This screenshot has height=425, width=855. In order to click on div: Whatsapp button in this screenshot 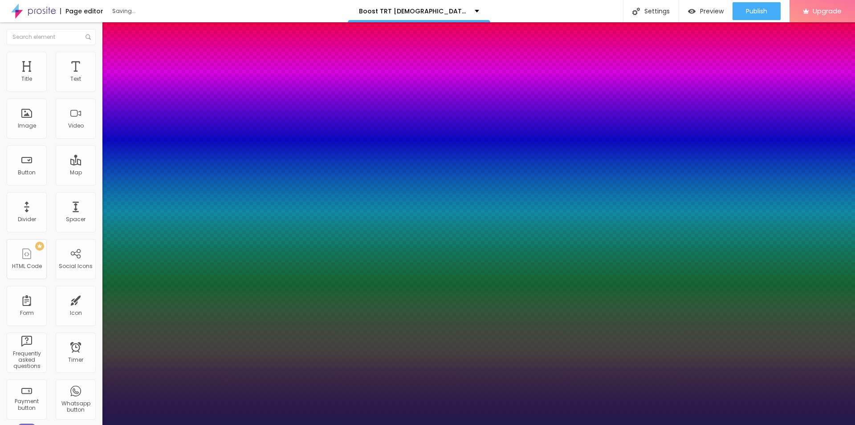, I will do `click(75, 406)`.